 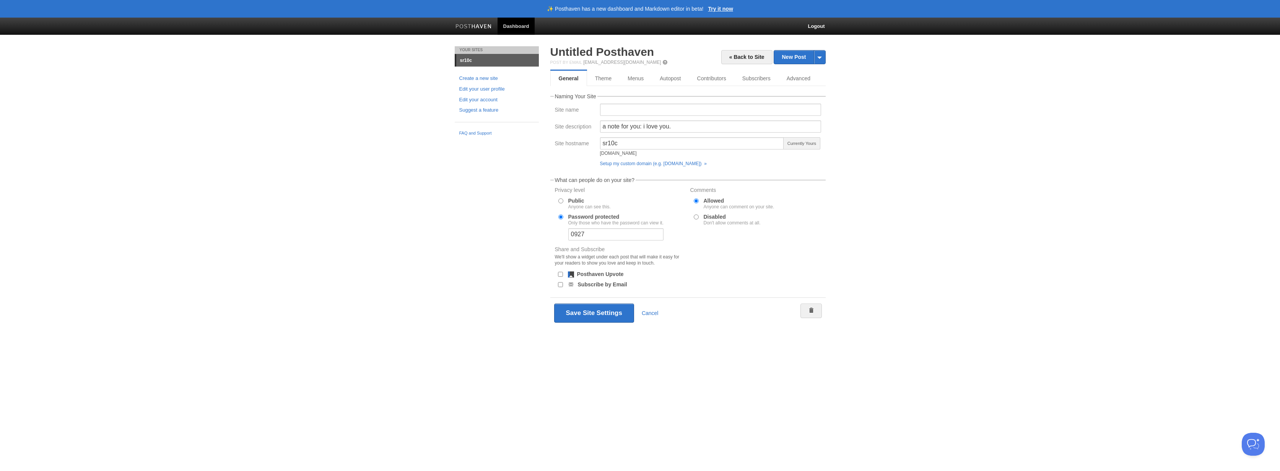 I want to click on a: Dashboard, so click(x=516, y=26).